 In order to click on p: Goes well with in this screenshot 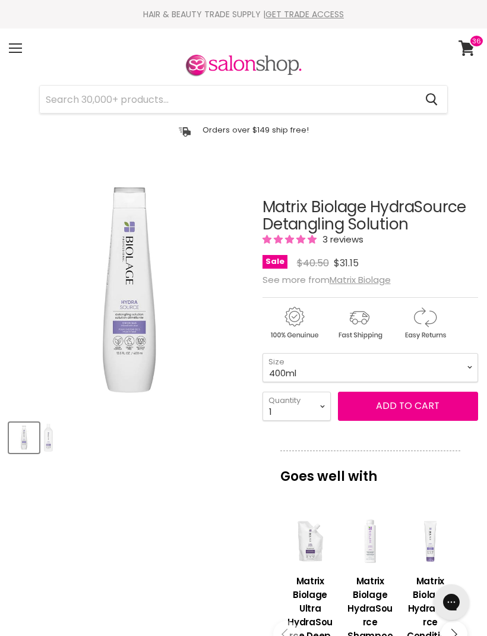, I will do `click(370, 470)`.